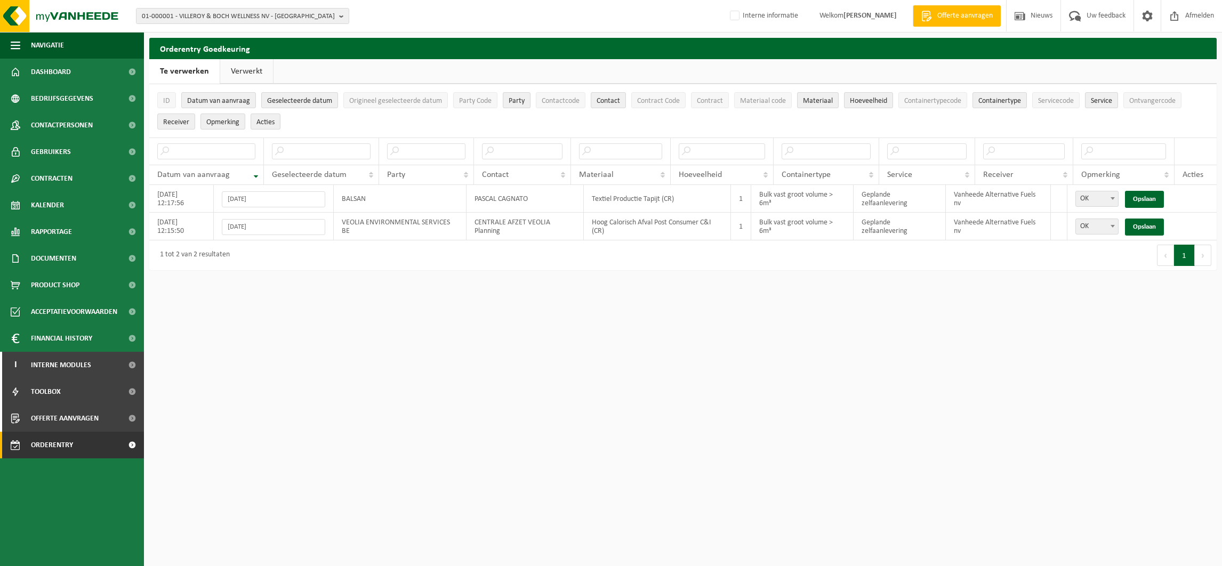 The width and height of the screenshot is (1222, 566). What do you see at coordinates (763, 16) in the screenshot?
I see `label: Interne informatie` at bounding box center [763, 16].